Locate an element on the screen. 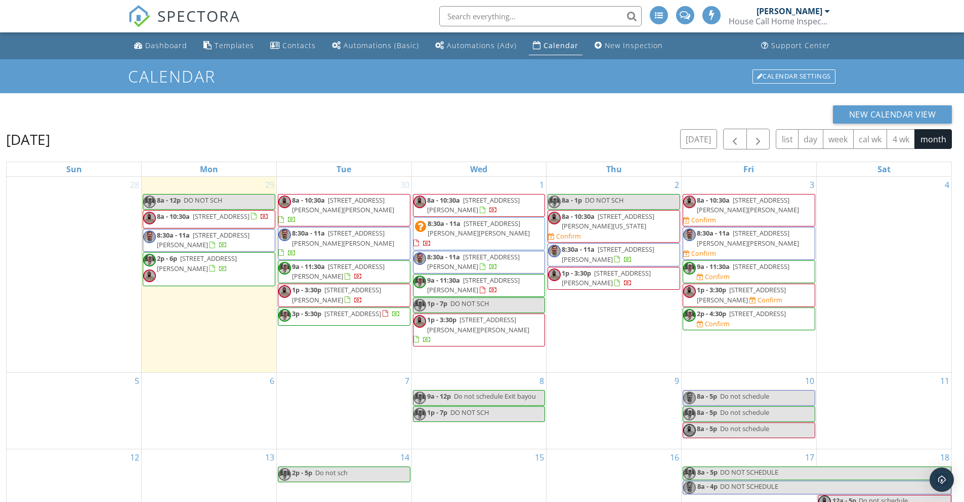 The image size is (964, 502). span: 8a - 4p is located at coordinates (708, 487).